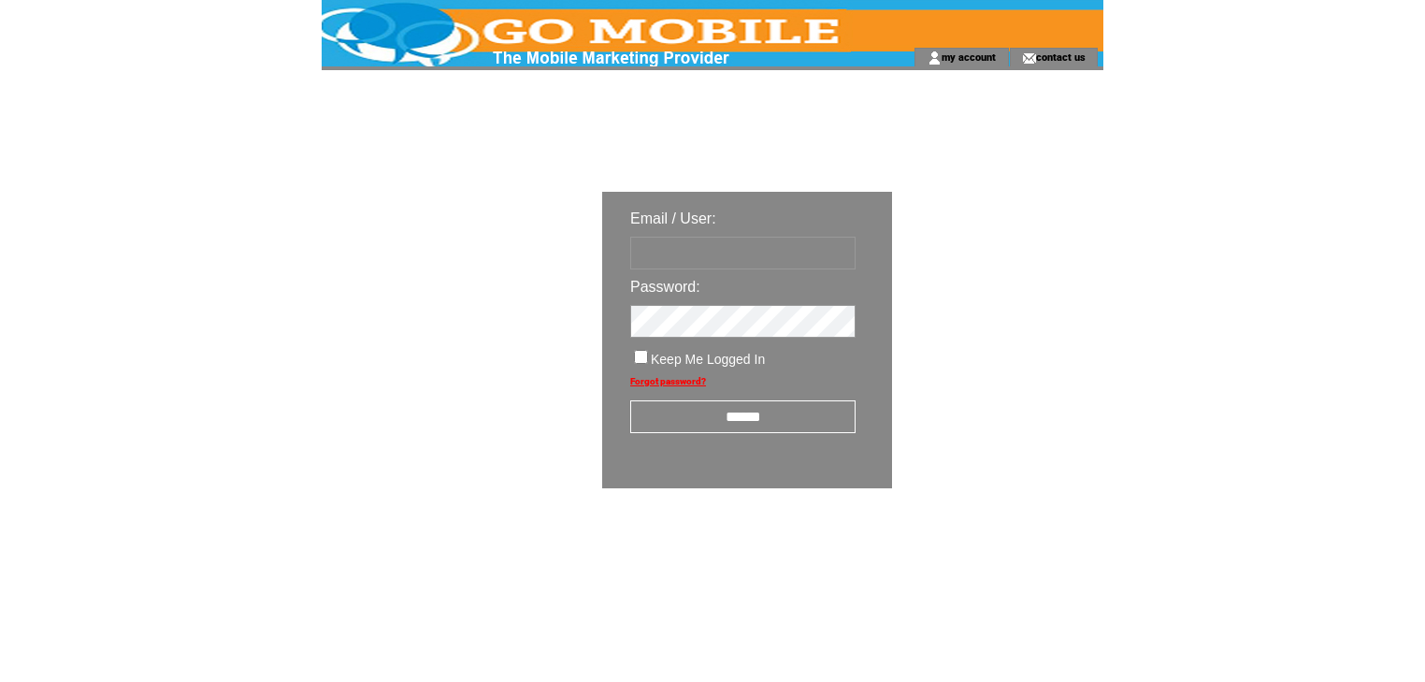 The height and width of the screenshot is (682, 1425). I want to click on img: contact_us_icon.gif, so click(1029, 58).